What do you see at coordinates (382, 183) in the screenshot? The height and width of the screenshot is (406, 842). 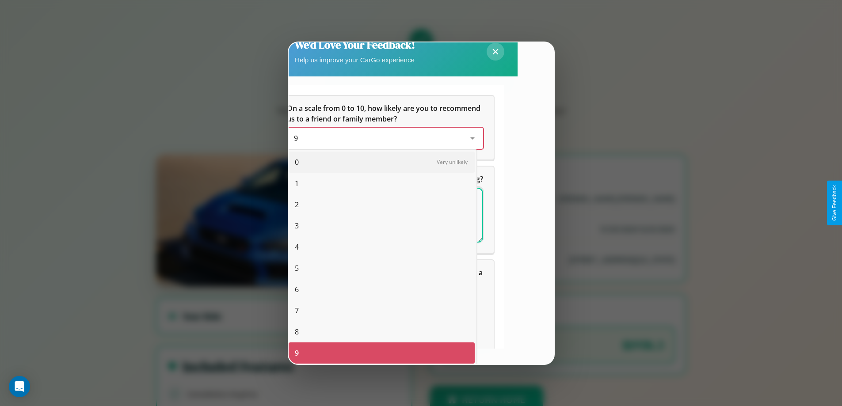 I see `div: 1` at bounding box center [382, 183].